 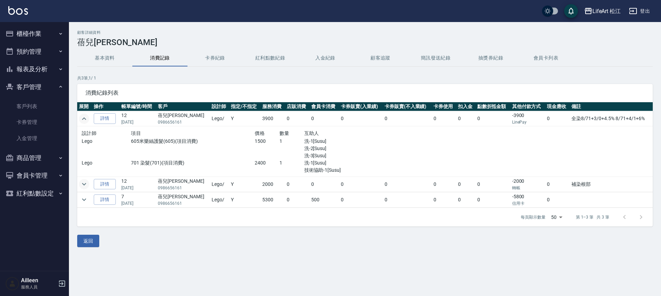 I want to click on button: 返回, so click(x=88, y=241).